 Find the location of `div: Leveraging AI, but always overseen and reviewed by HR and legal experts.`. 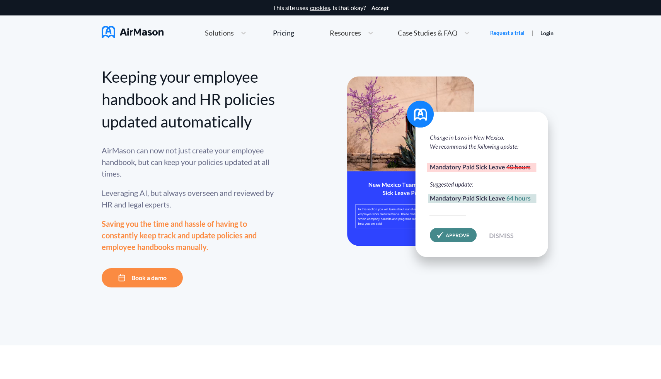

div: Leveraging AI, but always overseen and reviewed by HR and legal experts. is located at coordinates (189, 199).